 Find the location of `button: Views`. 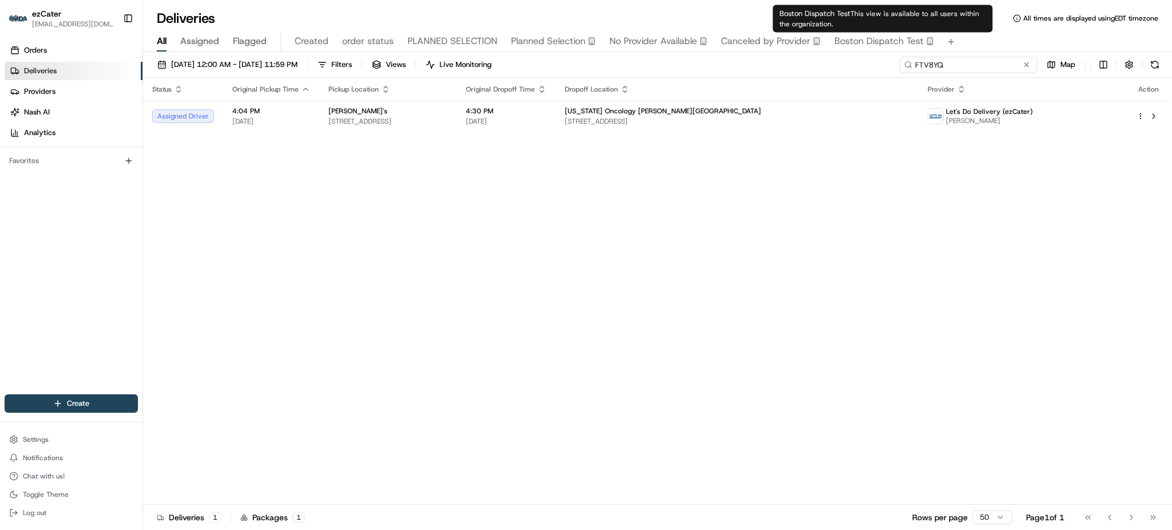

button: Views is located at coordinates (389, 65).